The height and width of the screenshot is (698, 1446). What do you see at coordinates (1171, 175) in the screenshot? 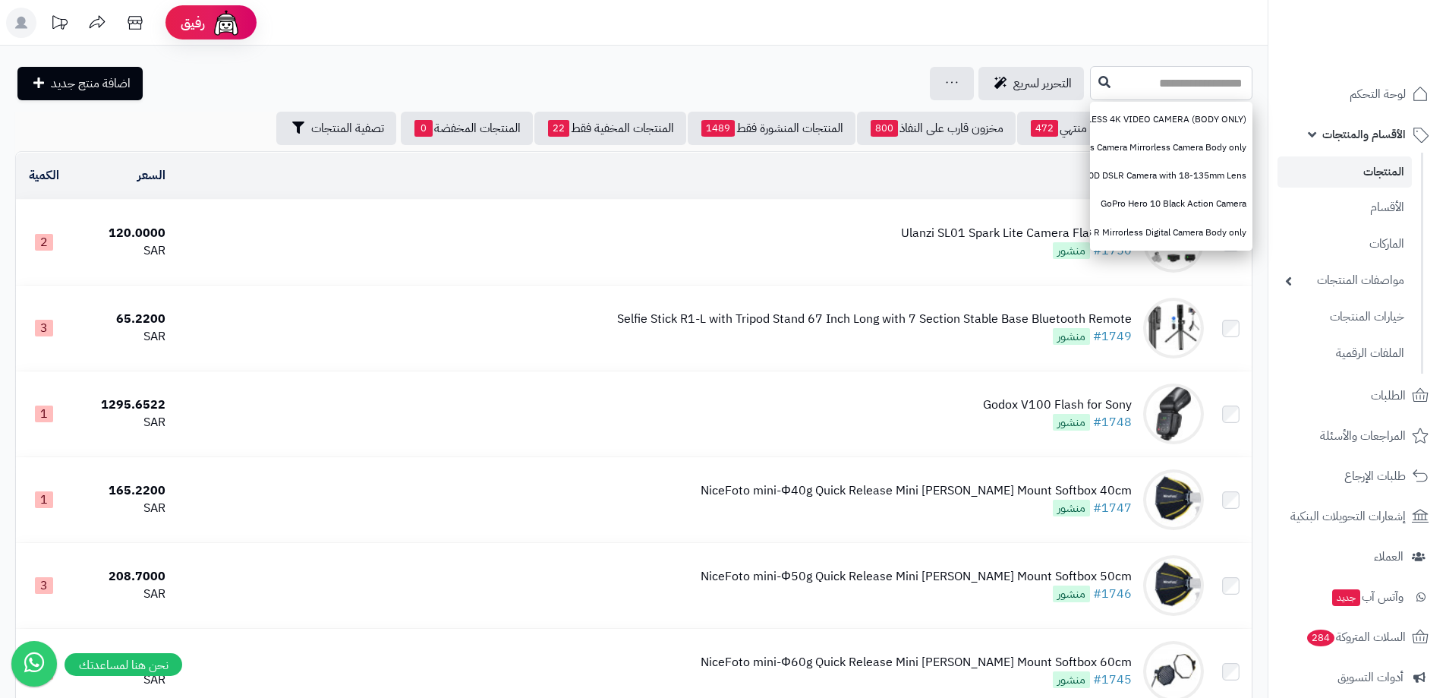
I see `a: Canon EOS 80D DSLR Camera with 18-135mm Lens` at bounding box center [1171, 175].